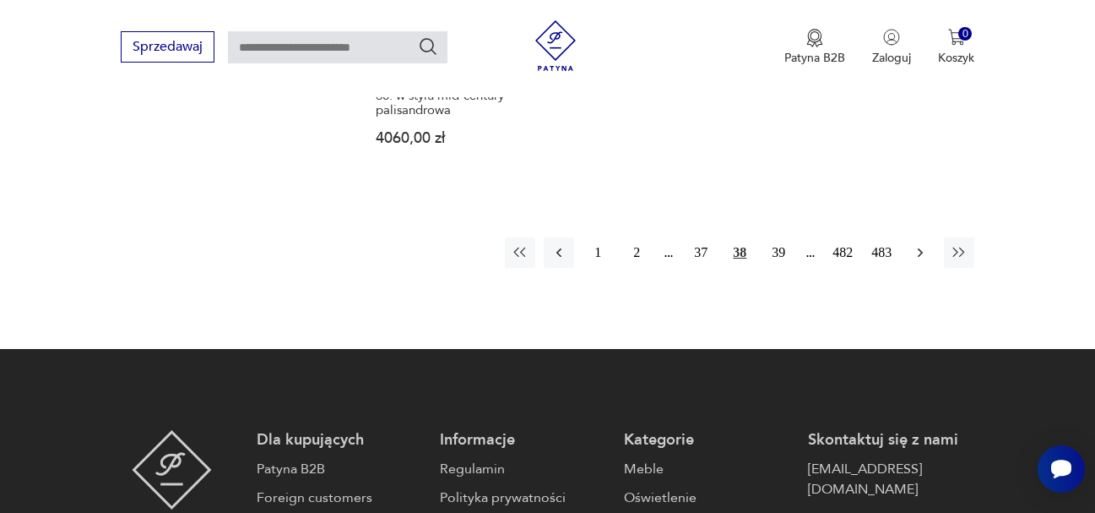  Describe the element at coordinates (637, 253) in the screenshot. I see `button: 2` at that location.